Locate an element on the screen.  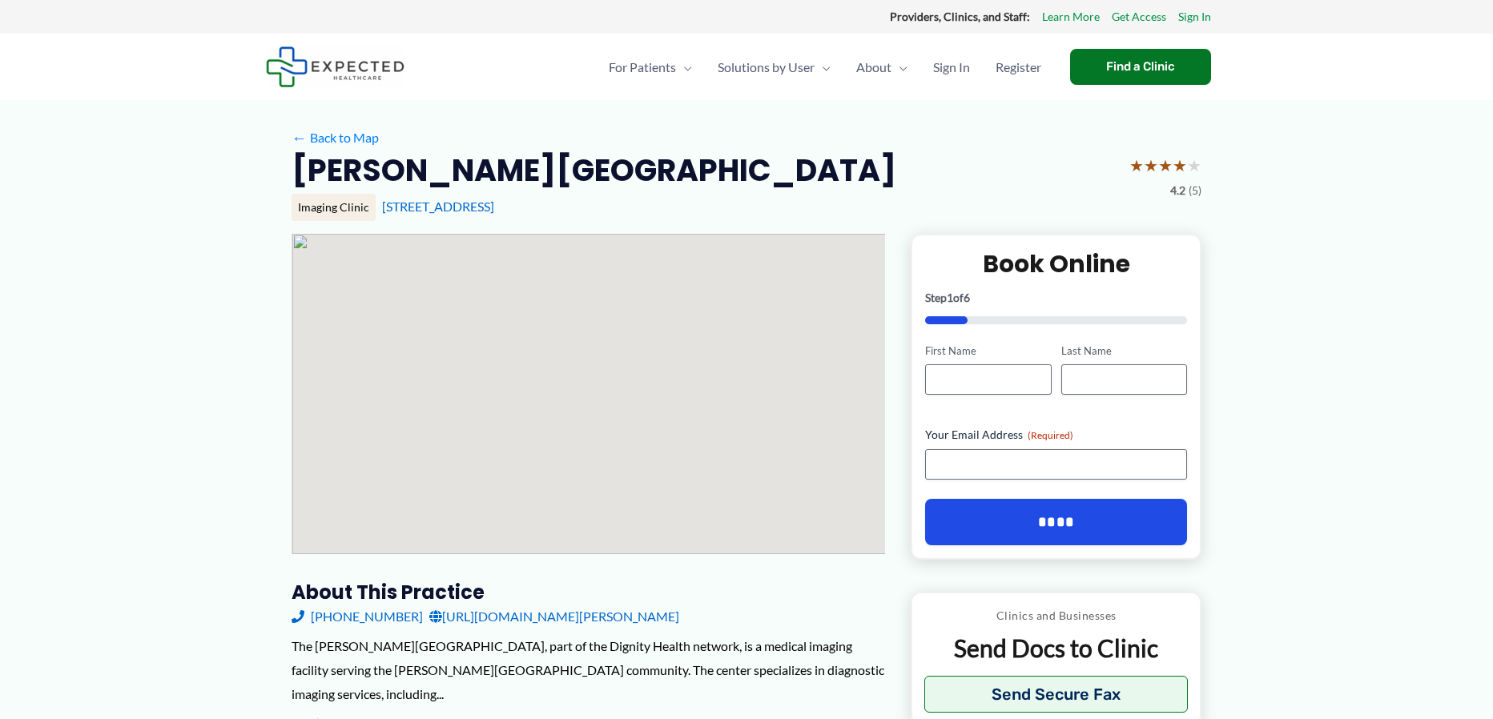
p: Clinics and Businesses is located at coordinates (1055, 616).